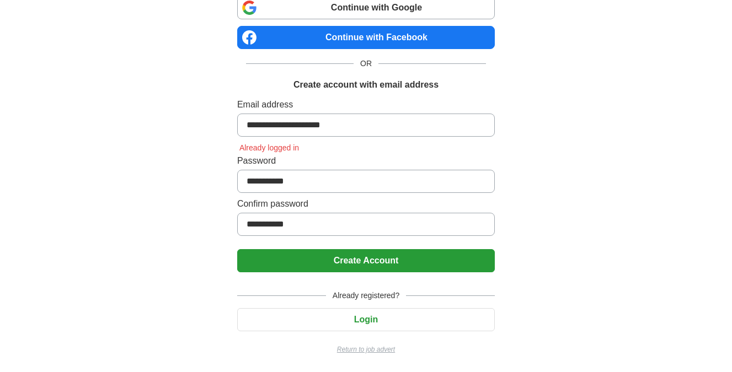 This screenshot has height=372, width=732. Describe the element at coordinates (366, 320) in the screenshot. I see `button: Login` at that location.